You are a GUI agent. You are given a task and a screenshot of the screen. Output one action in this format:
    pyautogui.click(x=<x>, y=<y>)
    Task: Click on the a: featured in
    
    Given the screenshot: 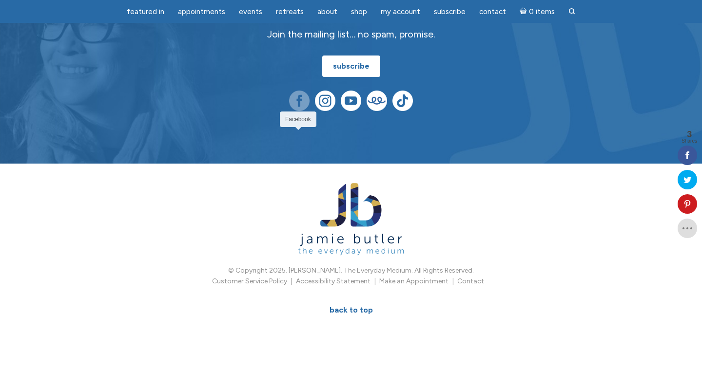 What is the action you would take?
    pyautogui.click(x=145, y=12)
    